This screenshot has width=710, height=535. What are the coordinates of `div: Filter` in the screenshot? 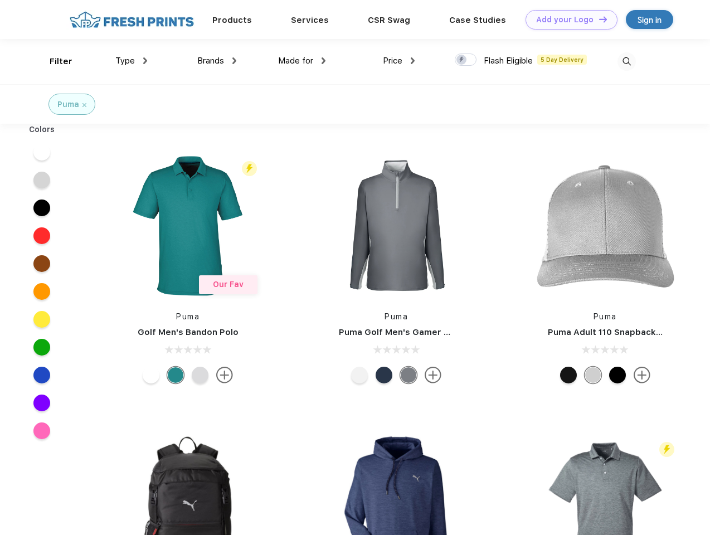 It's located at (61, 61).